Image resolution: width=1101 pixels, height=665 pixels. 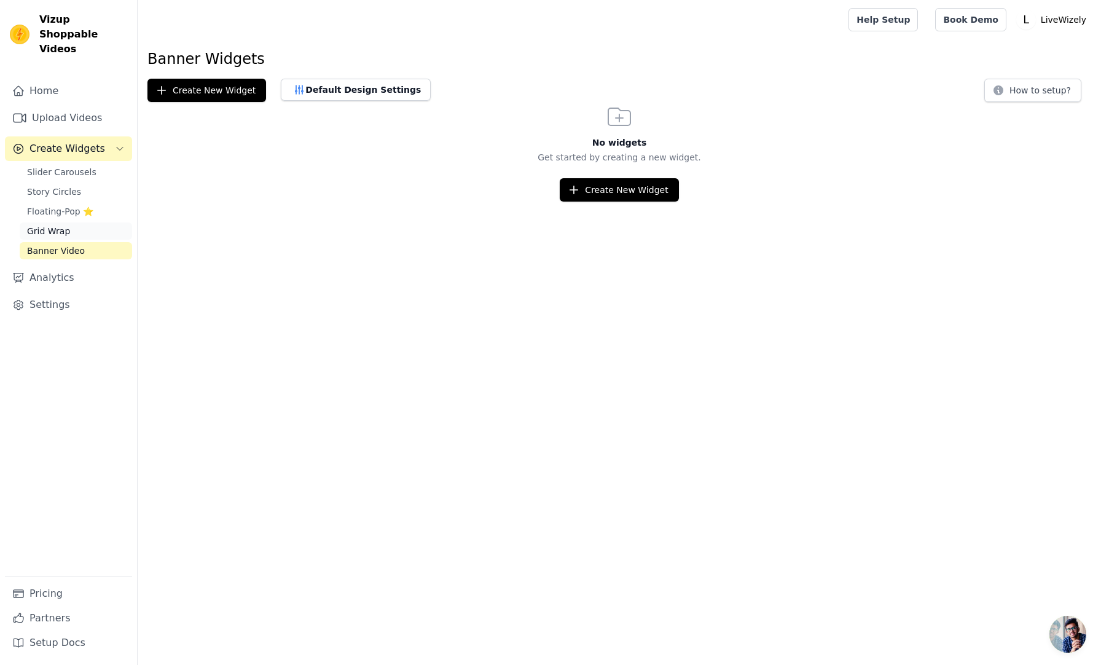 I want to click on button: Default Design Settings, so click(x=356, y=90).